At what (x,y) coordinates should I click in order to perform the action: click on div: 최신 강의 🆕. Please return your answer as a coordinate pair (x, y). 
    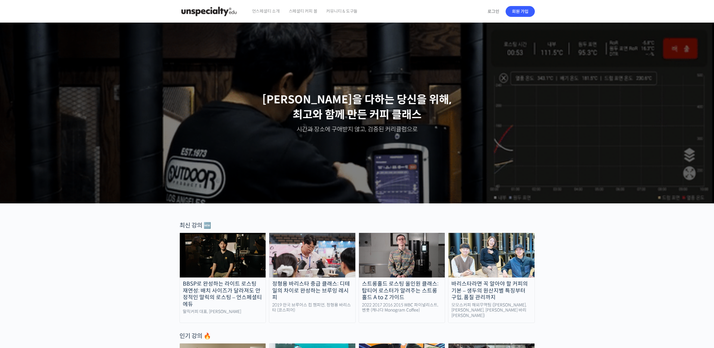
    Looking at the image, I should click on (357, 225).